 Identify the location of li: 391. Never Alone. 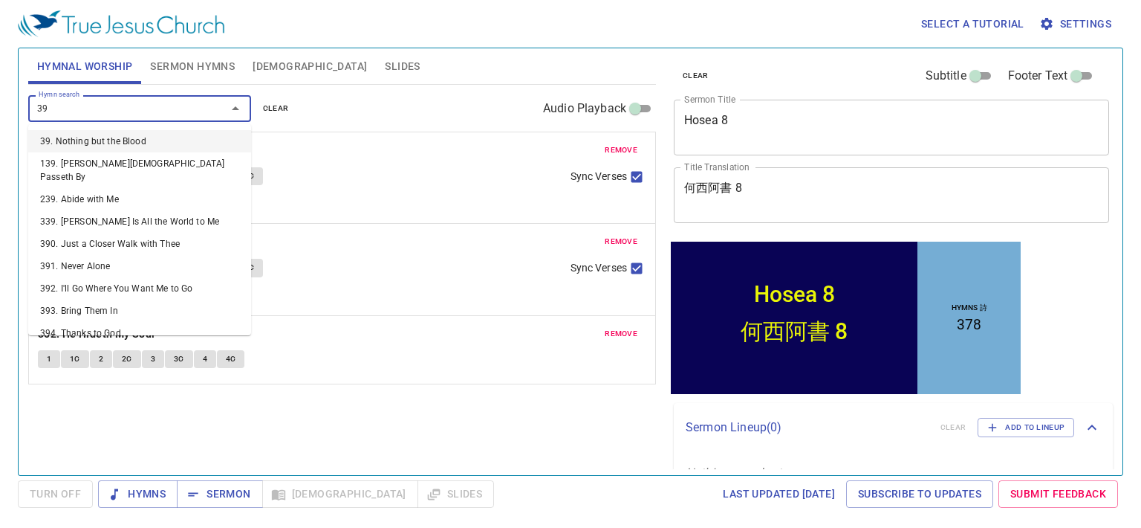
(140, 266).